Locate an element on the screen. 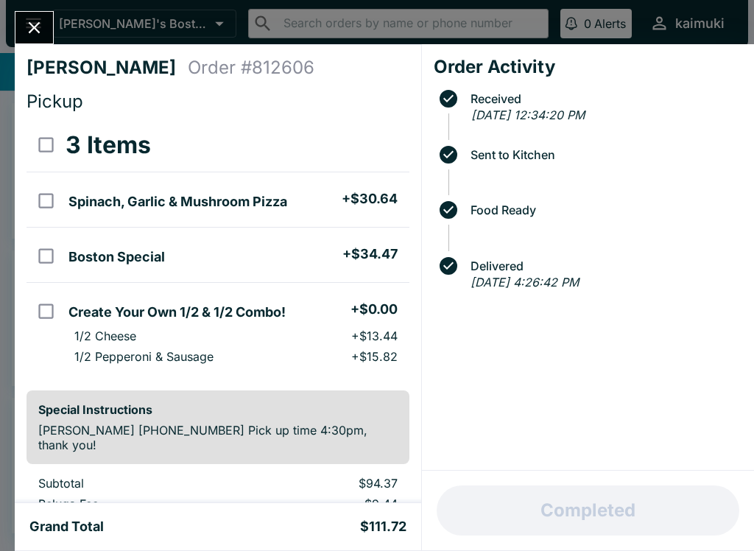 The image size is (754, 551). span: Pickup is located at coordinates (54, 101).